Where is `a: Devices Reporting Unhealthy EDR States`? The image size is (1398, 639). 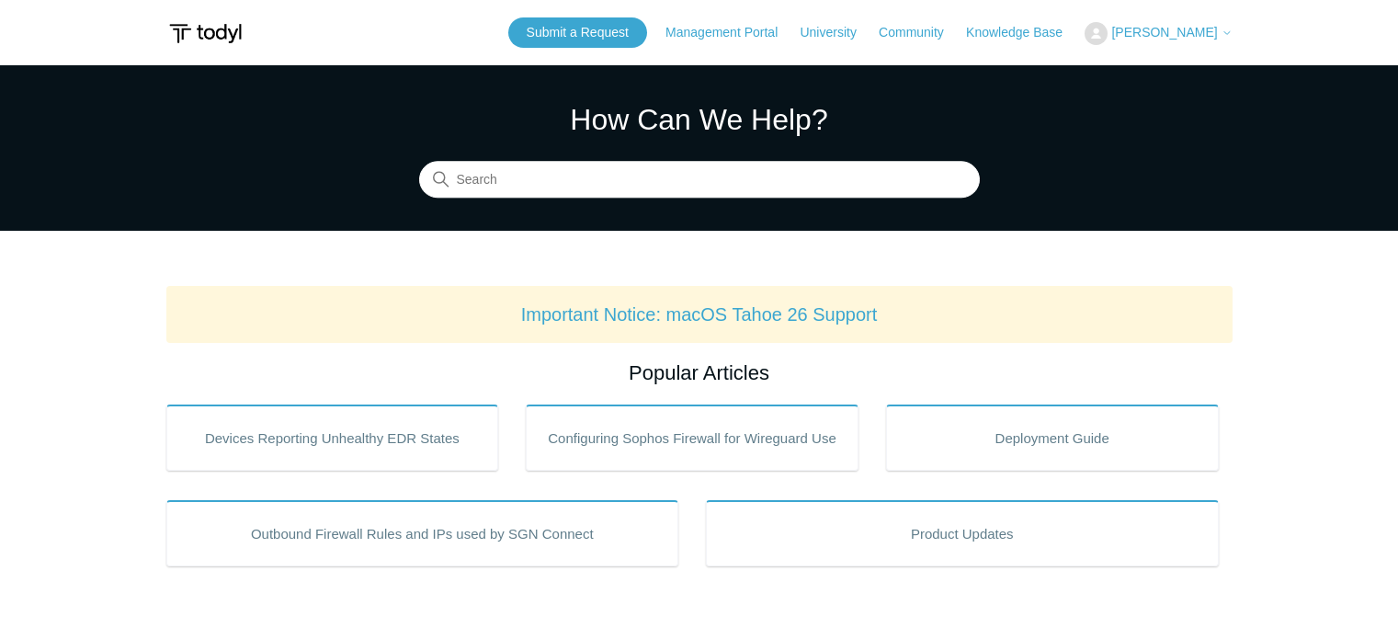
a: Devices Reporting Unhealthy EDR States is located at coordinates (333, 438).